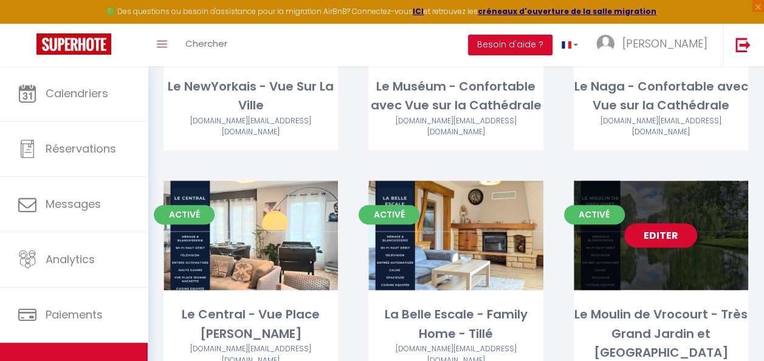 The height and width of the screenshot is (361, 764). What do you see at coordinates (661, 96) in the screenshot?
I see `div: Le Naga - Confortable avec Vue sur la Cathédrale` at bounding box center [661, 96].